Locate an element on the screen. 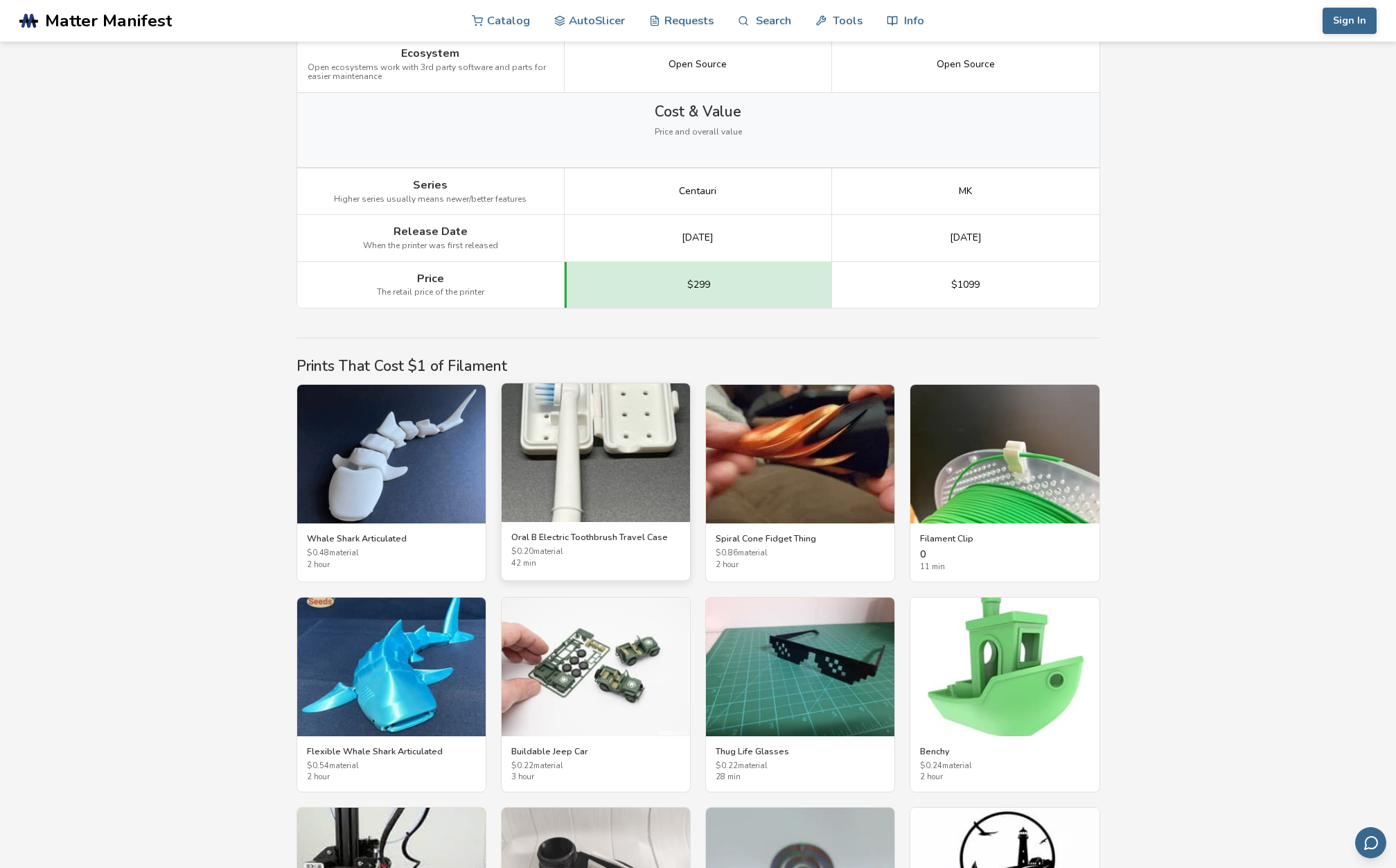 This screenshot has height=868, width=1396. h3: Whale Shark Articulated is located at coordinates (392, 539).